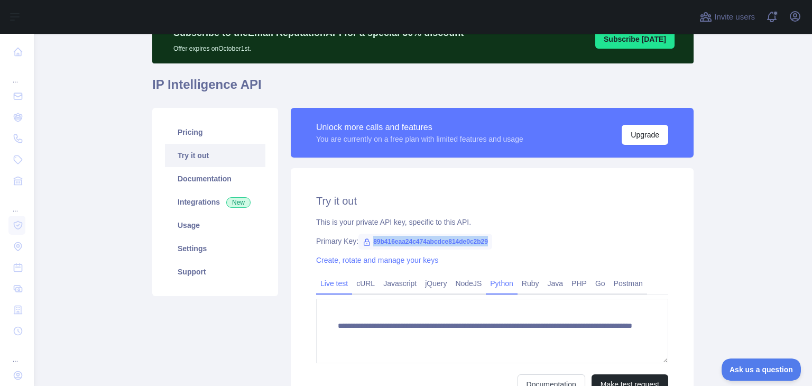 Image resolution: width=812 pixels, height=386 pixels. Describe the element at coordinates (239, 203) in the screenshot. I see `span: New` at that location.